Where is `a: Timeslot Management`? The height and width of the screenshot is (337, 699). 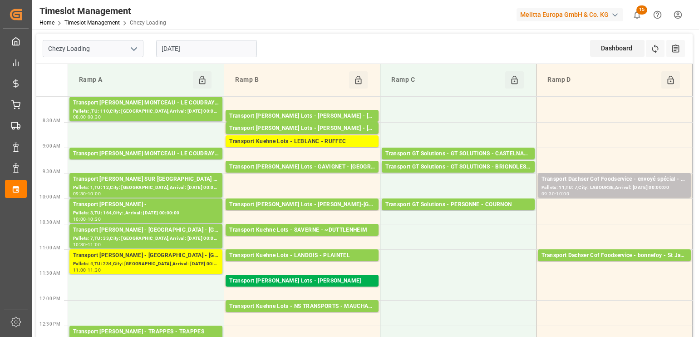
a: Timeslot Management is located at coordinates (92, 23).